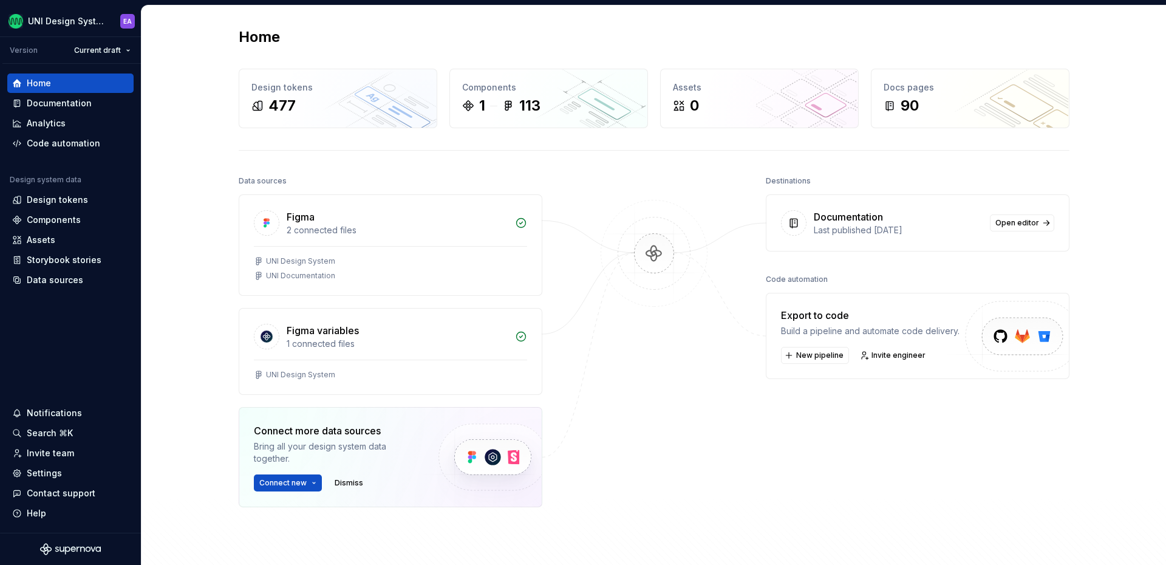 The image size is (1166, 565). What do you see at coordinates (70, 280) in the screenshot?
I see `a: Data sources` at bounding box center [70, 280].